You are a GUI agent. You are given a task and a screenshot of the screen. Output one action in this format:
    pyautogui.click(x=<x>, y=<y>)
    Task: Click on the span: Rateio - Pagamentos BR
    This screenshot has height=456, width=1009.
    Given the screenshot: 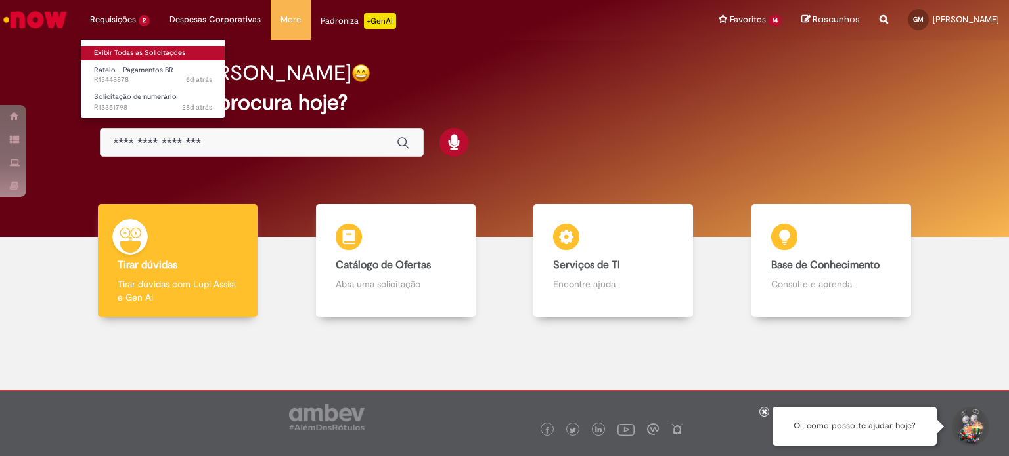 What is the action you would take?
    pyautogui.click(x=133, y=70)
    